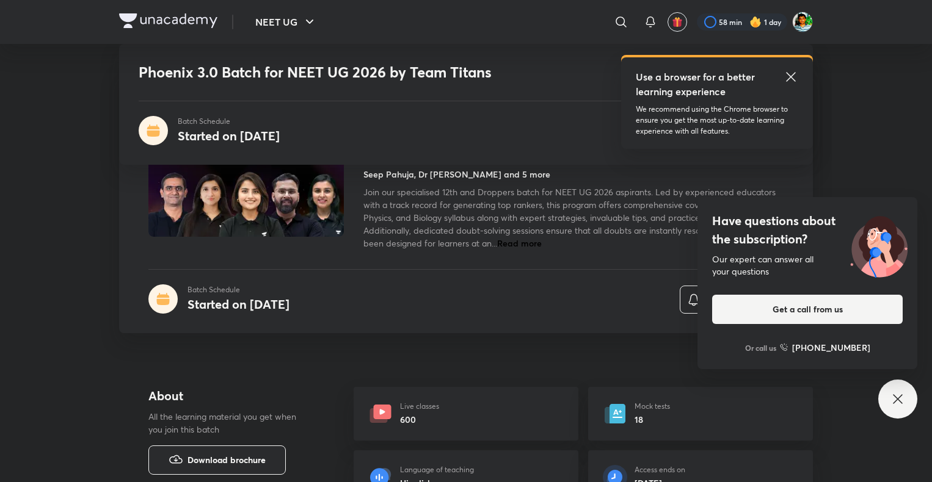 This screenshot has height=482, width=932. What do you see at coordinates (652, 420) in the screenshot?
I see `h6: 18` at bounding box center [652, 420].